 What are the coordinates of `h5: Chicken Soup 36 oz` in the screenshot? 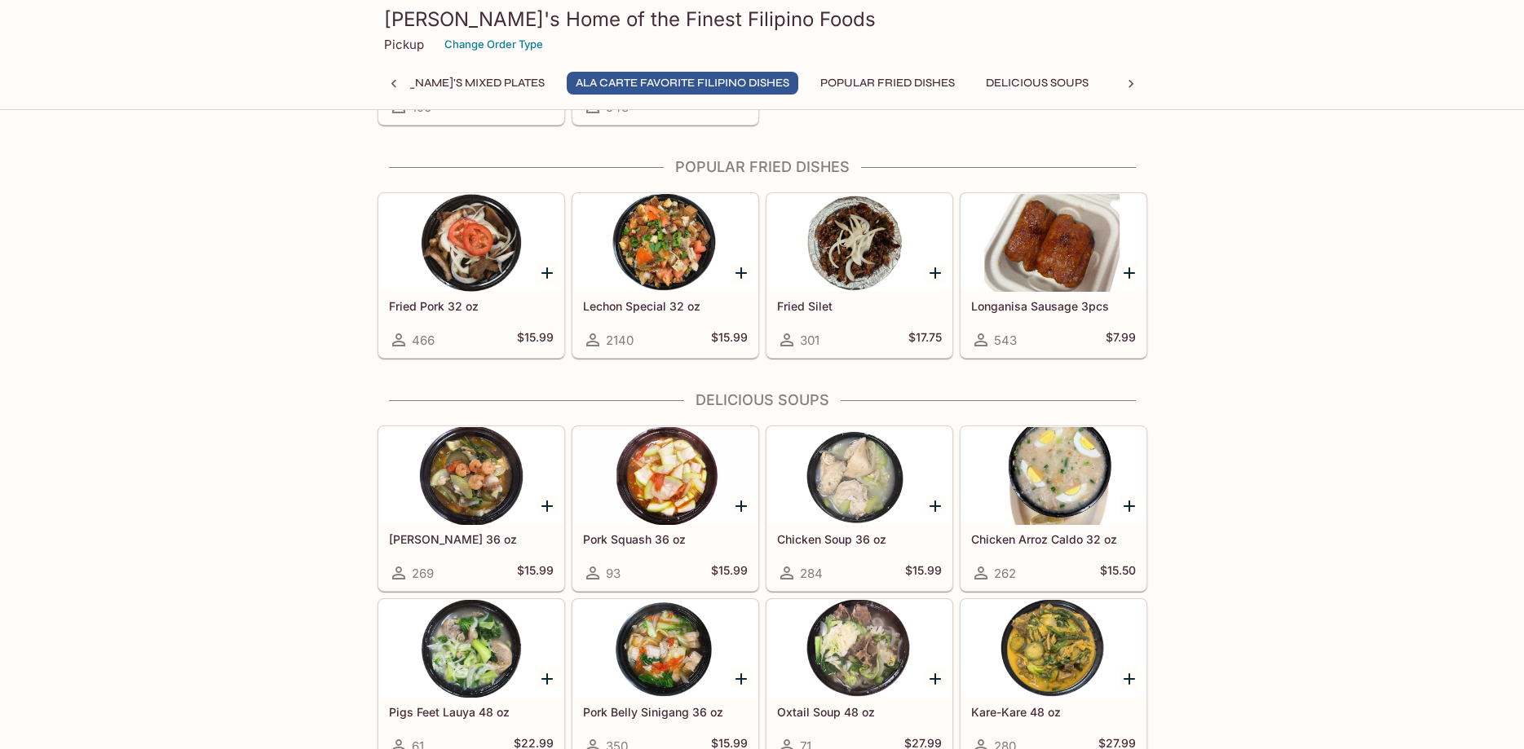 It's located at (859, 539).